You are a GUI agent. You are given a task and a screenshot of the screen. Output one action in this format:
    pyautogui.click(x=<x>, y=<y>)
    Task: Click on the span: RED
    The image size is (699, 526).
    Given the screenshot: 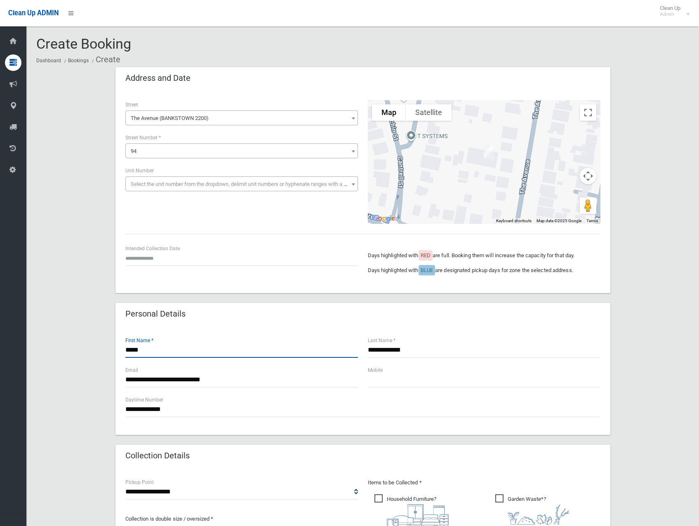 What is the action you would take?
    pyautogui.click(x=426, y=255)
    